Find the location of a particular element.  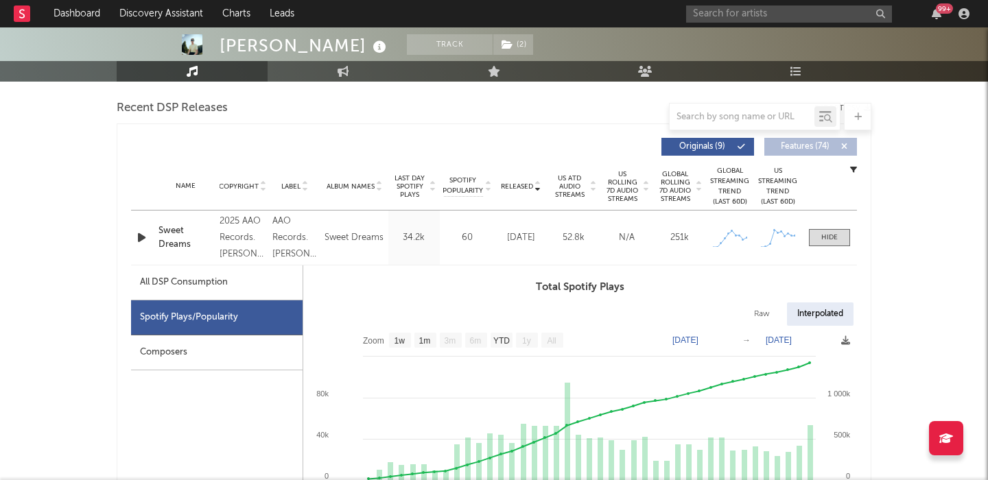

div: Raw is located at coordinates (761, 314).